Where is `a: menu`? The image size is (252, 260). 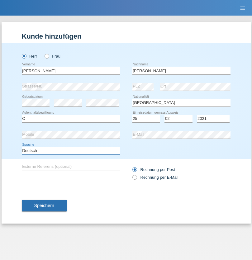
a: menu is located at coordinates (243, 8).